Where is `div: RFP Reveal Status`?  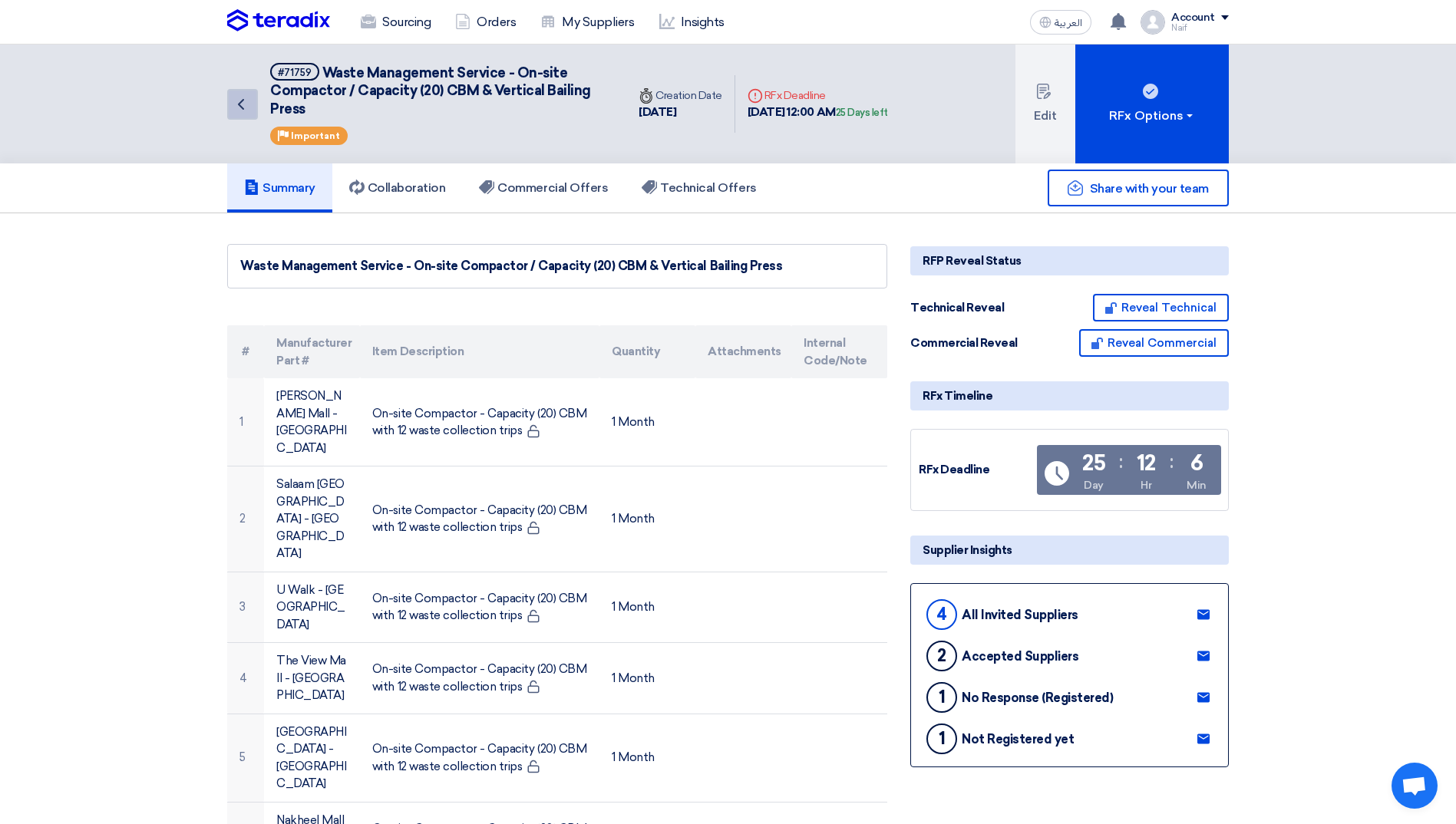
div: RFP Reveal Status is located at coordinates (1069, 261).